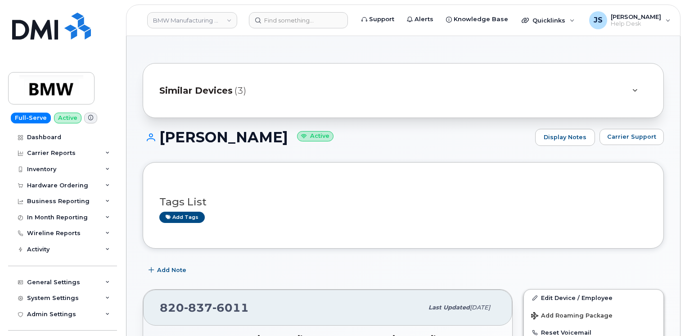 Image resolution: width=685 pixels, height=336 pixels. Describe the element at coordinates (240, 91) in the screenshot. I see `span: (3)` at that location.